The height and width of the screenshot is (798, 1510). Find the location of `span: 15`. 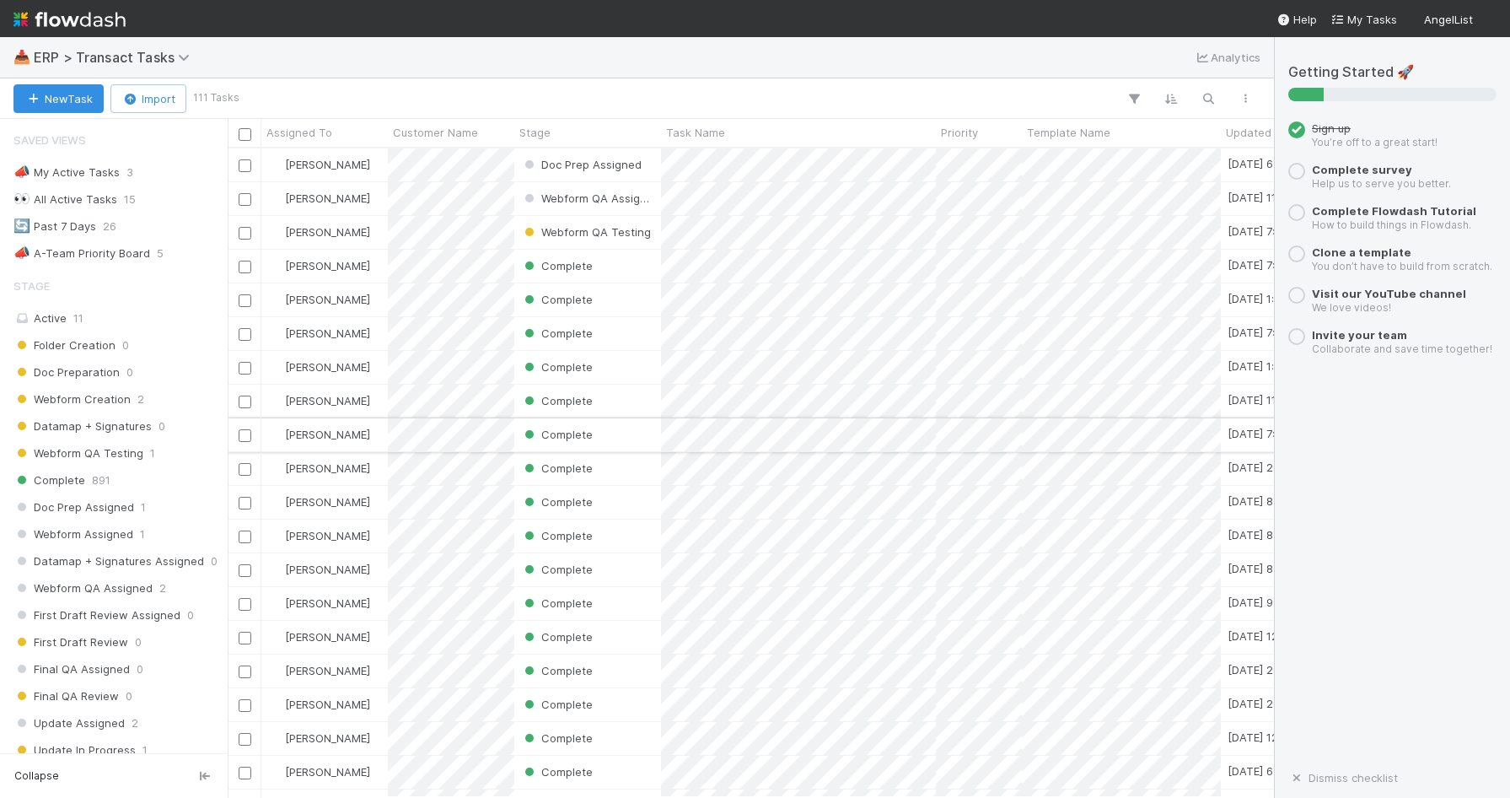

span: 15 is located at coordinates (130, 199).